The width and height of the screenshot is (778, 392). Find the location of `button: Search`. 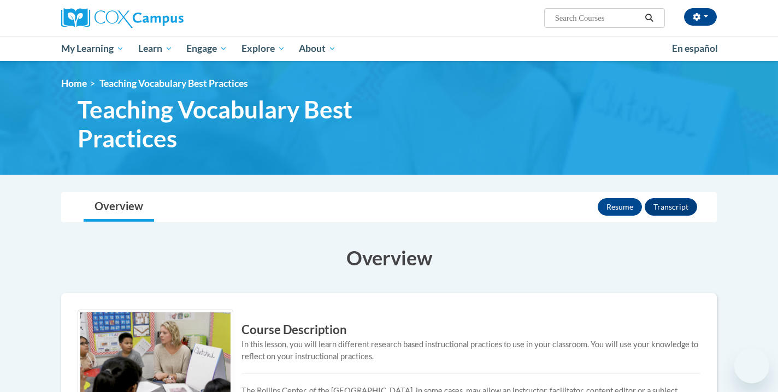

button: Search is located at coordinates (650, 18).